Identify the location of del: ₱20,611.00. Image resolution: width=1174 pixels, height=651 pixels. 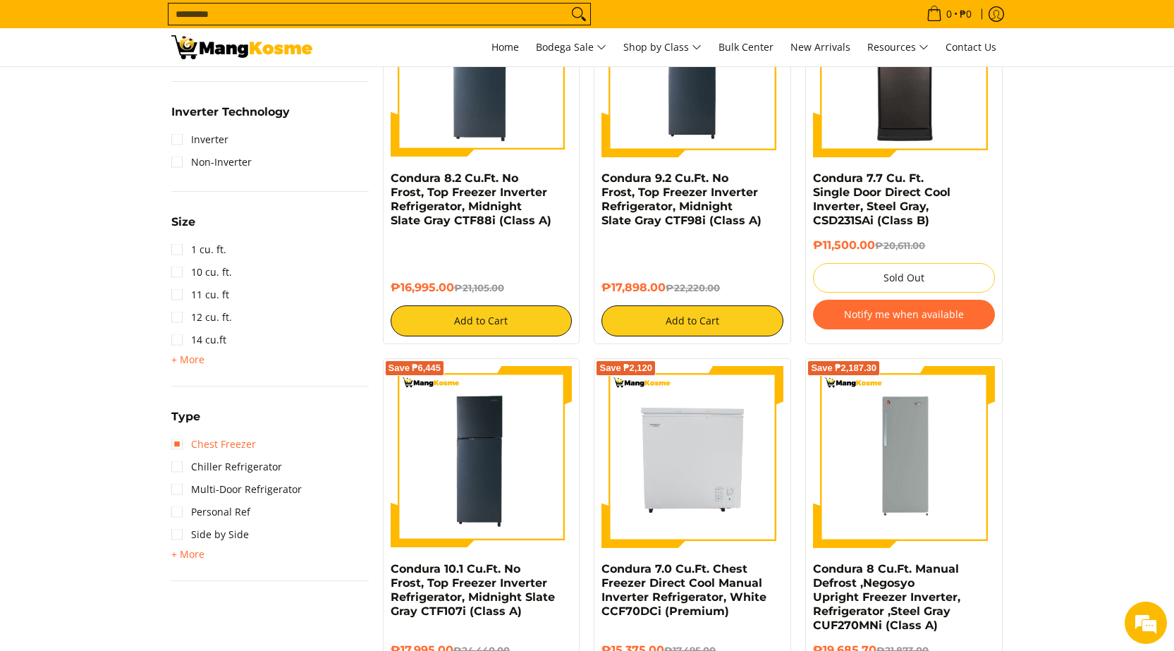
(900, 245).